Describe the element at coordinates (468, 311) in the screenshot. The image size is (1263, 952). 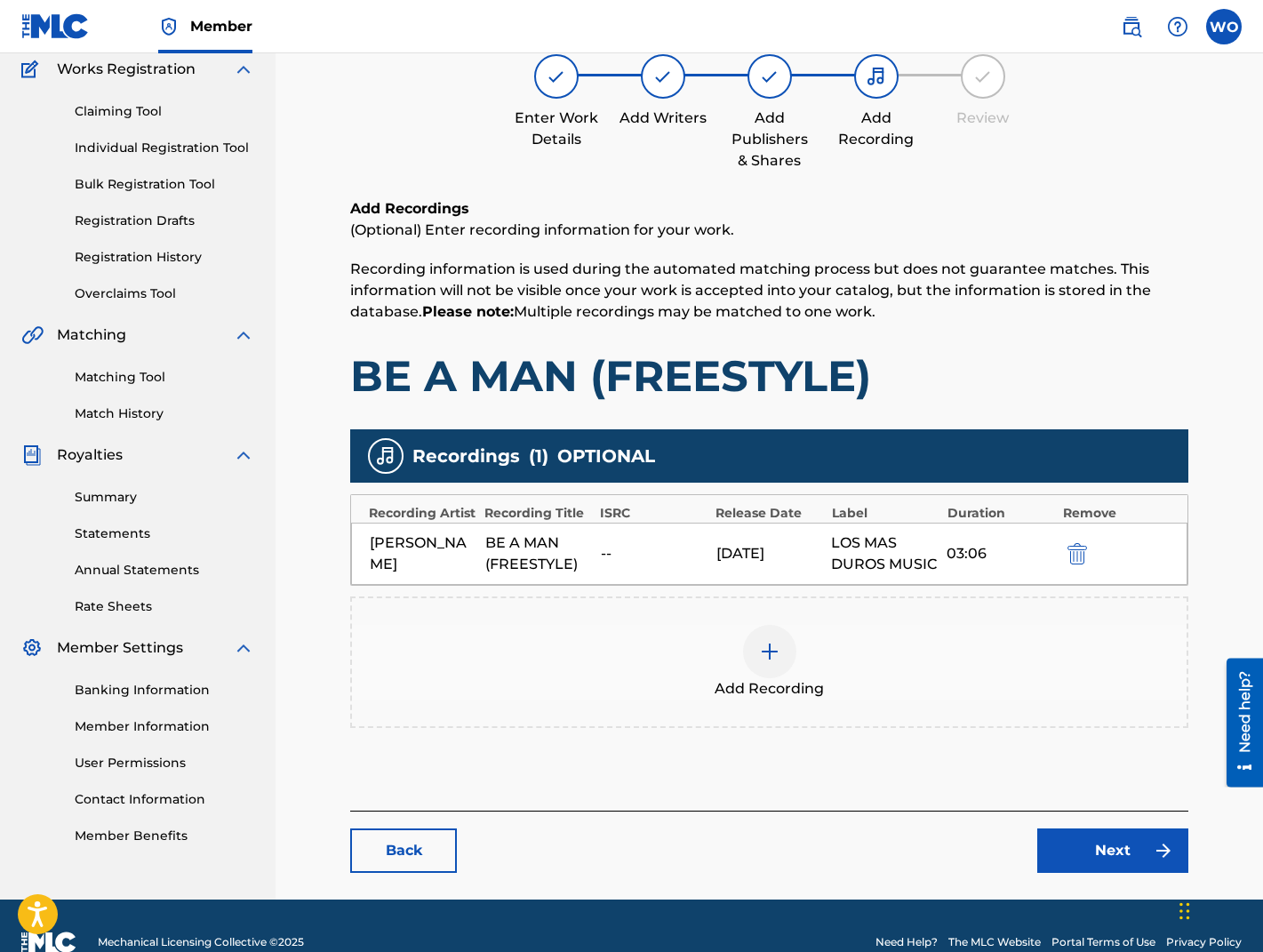
I see `strong: Please note:` at that location.